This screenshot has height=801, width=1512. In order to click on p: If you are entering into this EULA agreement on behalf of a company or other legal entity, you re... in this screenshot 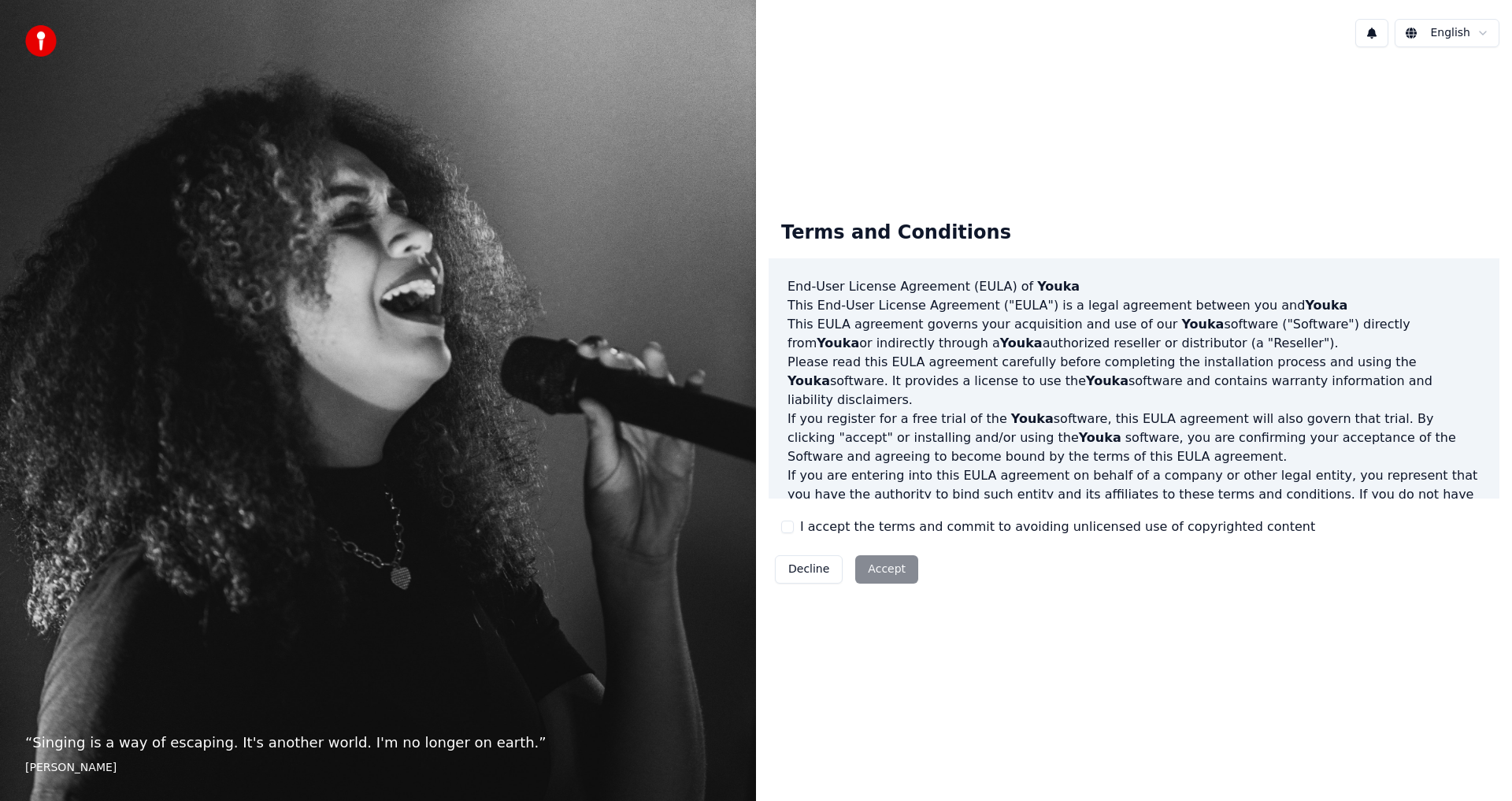, I will do `click(1134, 505)`.